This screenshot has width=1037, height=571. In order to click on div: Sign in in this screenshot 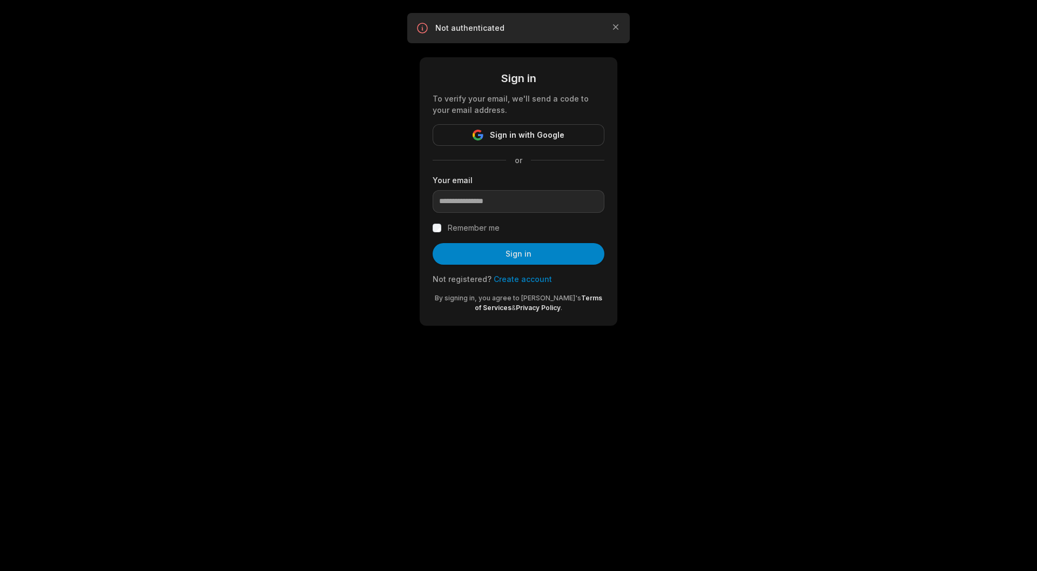, I will do `click(519, 78)`.